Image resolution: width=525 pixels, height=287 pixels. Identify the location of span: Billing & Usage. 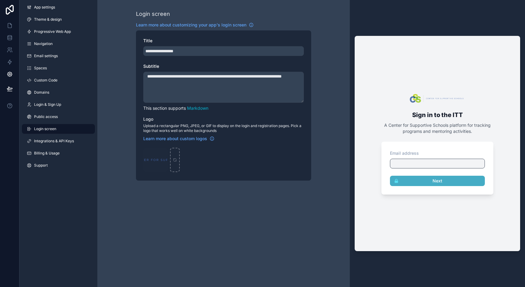
(47, 153).